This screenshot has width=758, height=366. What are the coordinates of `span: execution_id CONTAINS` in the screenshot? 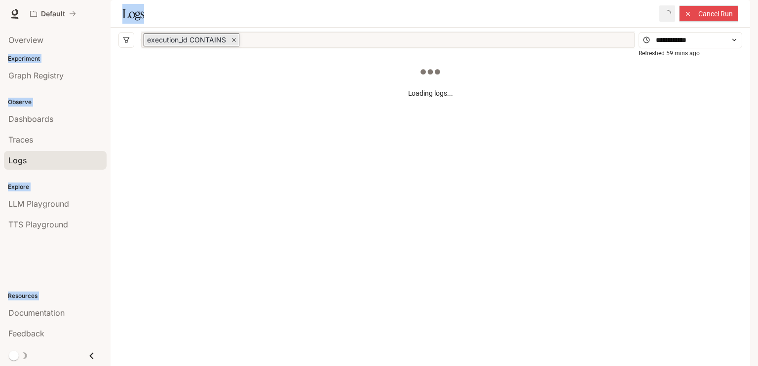 It's located at (187, 40).